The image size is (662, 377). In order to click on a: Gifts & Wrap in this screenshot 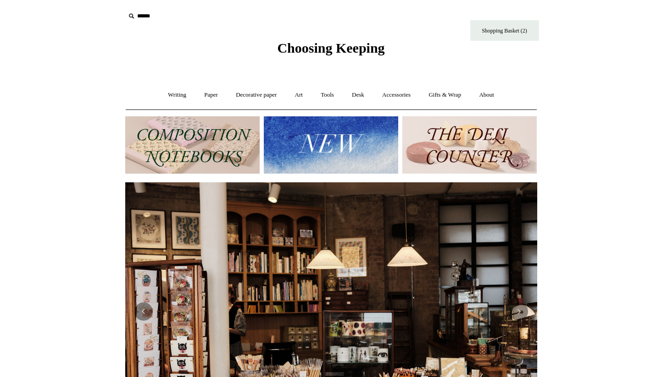, I will do `click(444, 95)`.